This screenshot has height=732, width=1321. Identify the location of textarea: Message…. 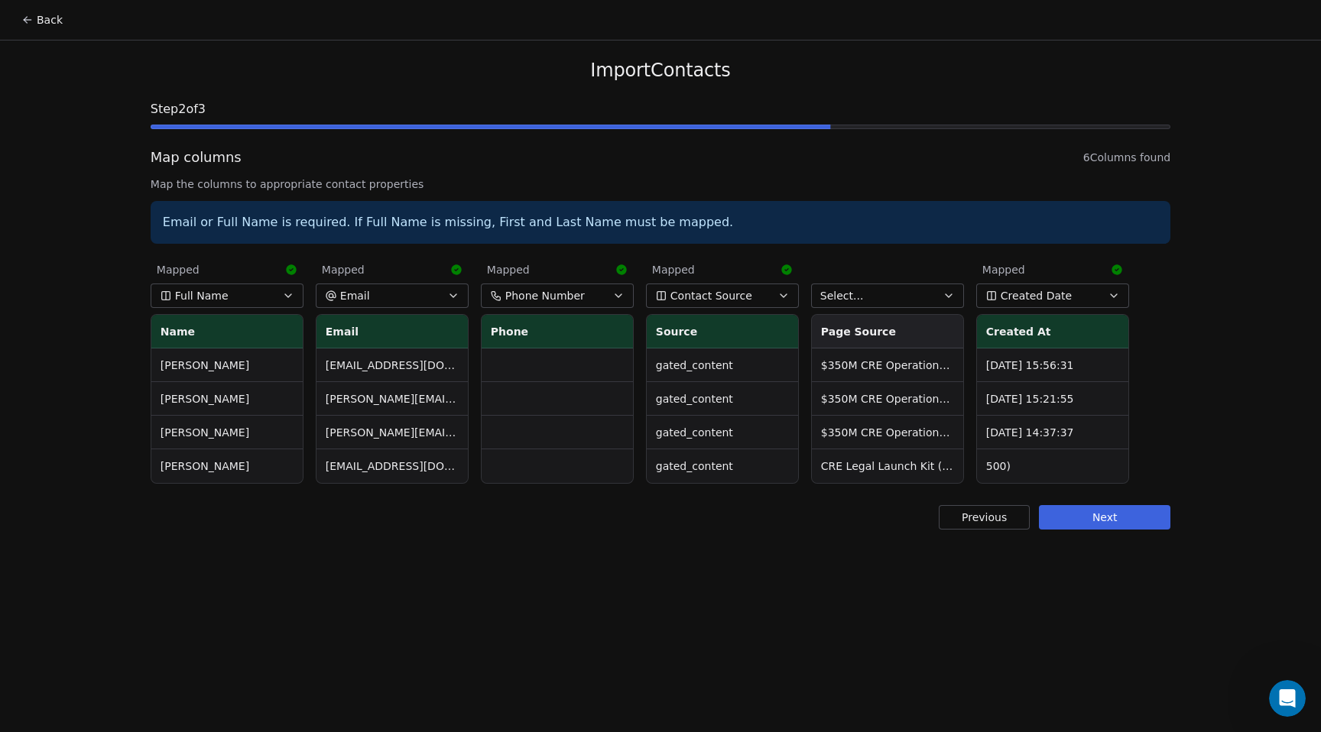
(153, 482).